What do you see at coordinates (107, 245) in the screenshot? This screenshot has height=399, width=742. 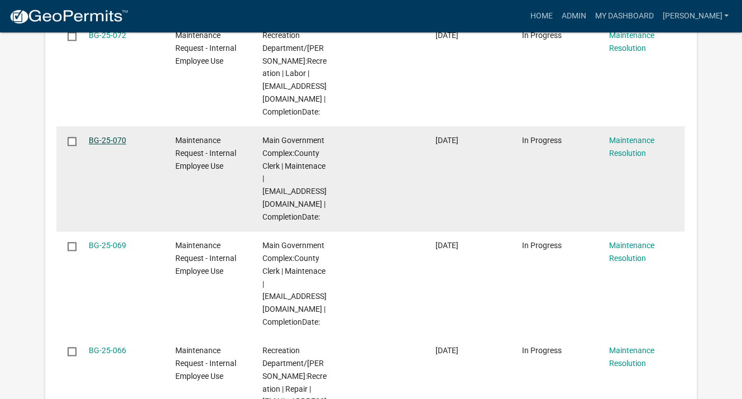 I see `a: BG-25-069` at bounding box center [107, 245].